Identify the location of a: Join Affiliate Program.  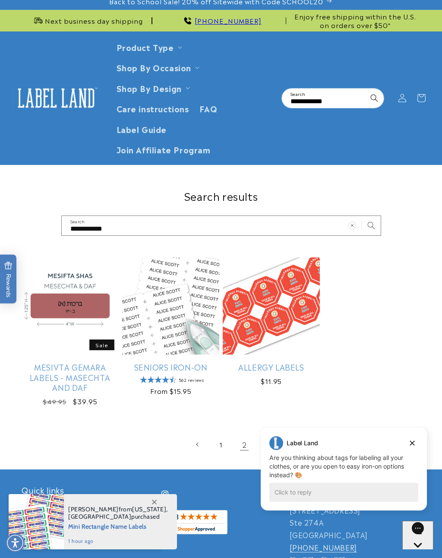
(164, 149).